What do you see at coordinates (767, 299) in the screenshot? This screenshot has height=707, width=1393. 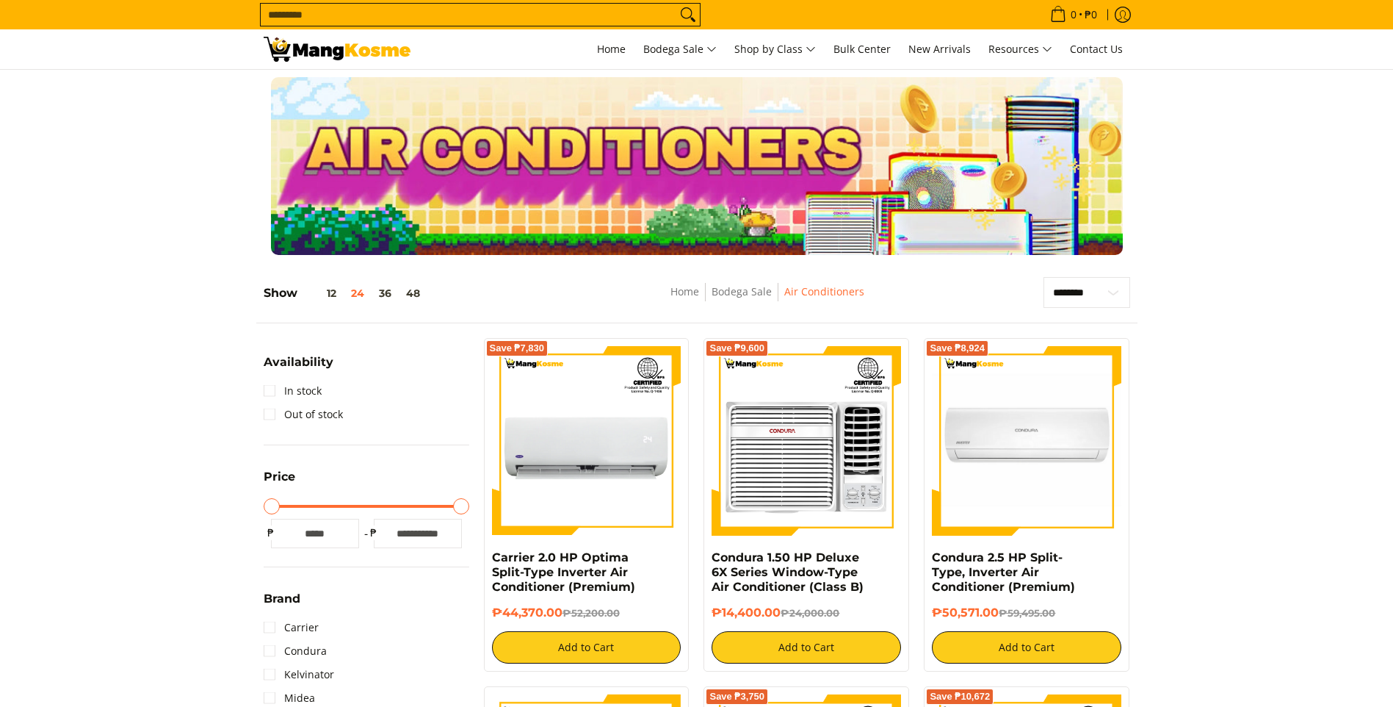 I see `nav: Breadcrumbs` at bounding box center [767, 299].